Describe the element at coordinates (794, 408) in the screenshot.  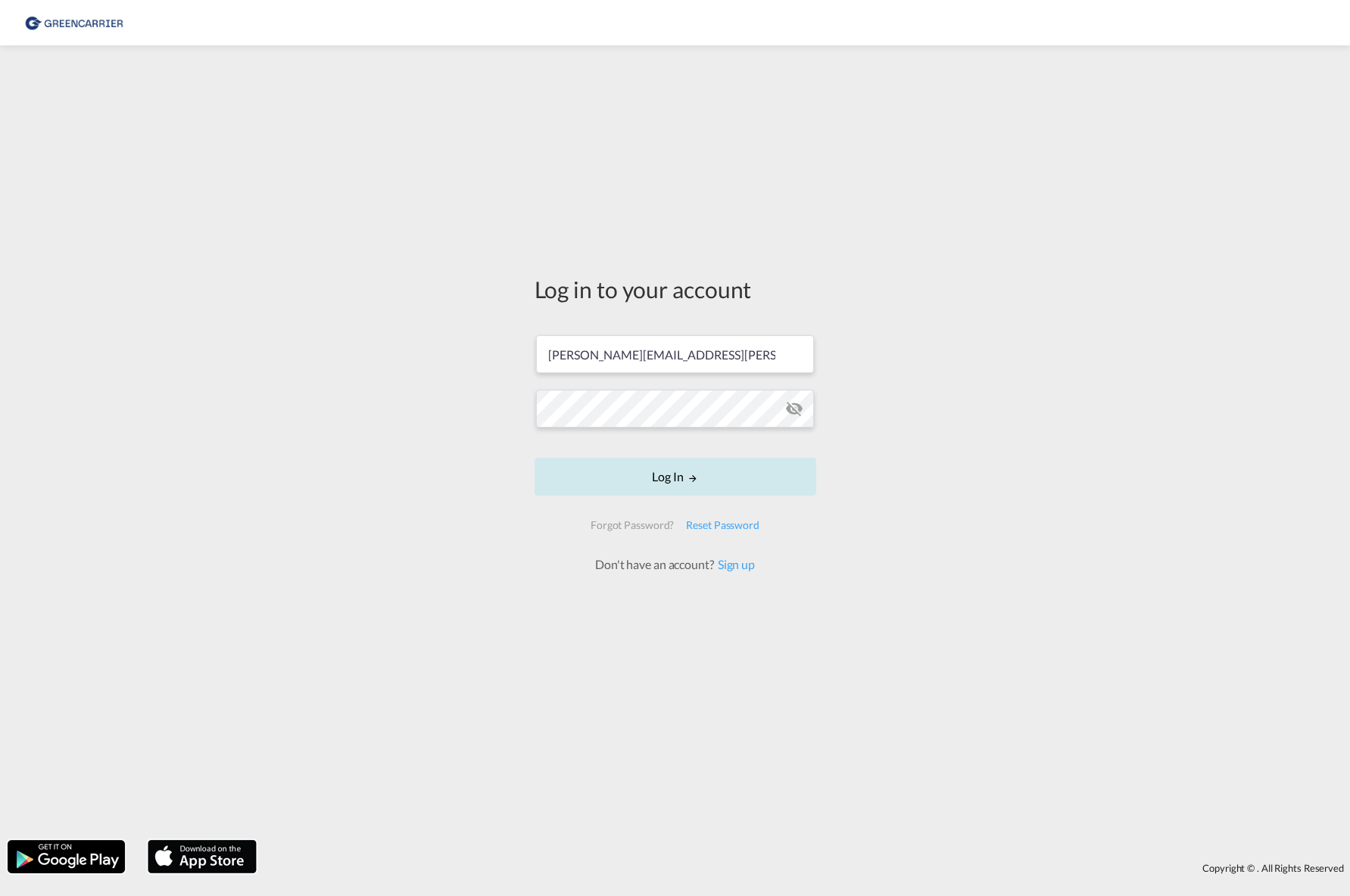
I see `md-icon: icon-eye-off` at that location.